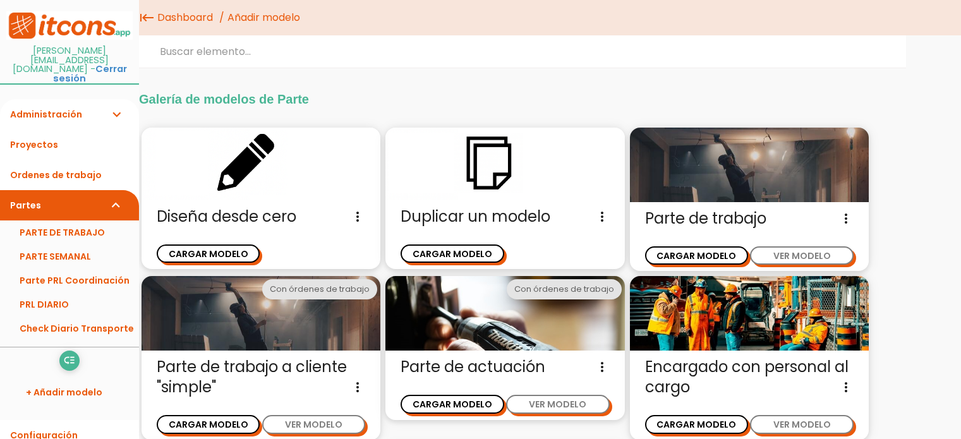 The image size is (961, 439). What do you see at coordinates (505, 367) in the screenshot?
I see `span: Parte de actuación` at bounding box center [505, 367].